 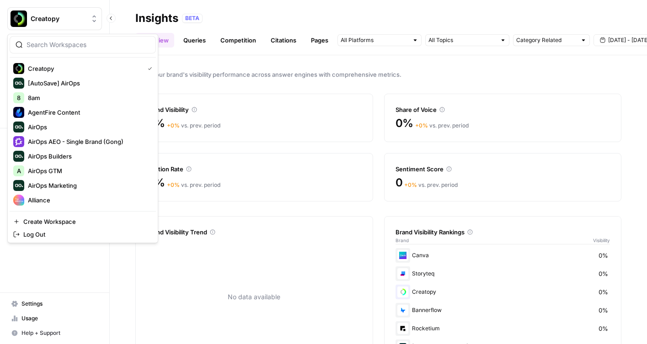 I want to click on span: Usage, so click(x=59, y=319).